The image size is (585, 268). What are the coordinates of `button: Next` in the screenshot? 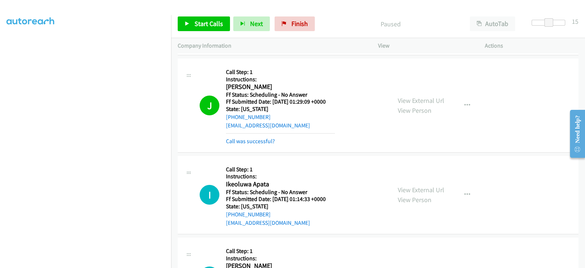 It's located at (252, 24).